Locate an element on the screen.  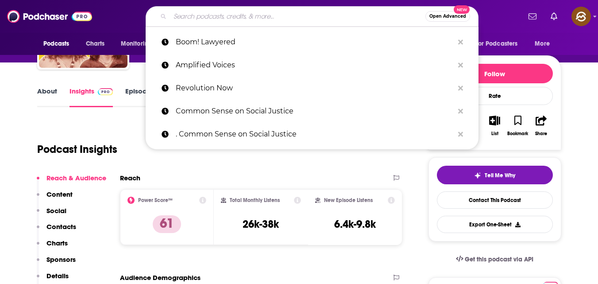
button: Reach & Audience is located at coordinates (71, 181).